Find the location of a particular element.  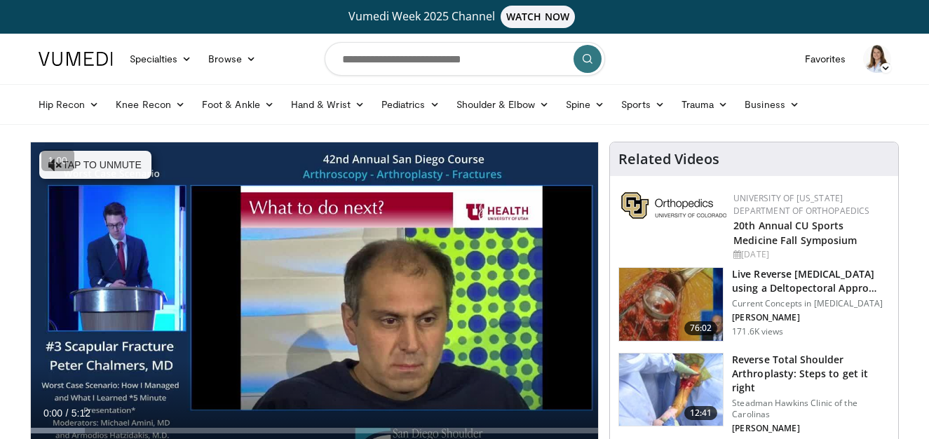

a: Pediatrics is located at coordinates (410, 104).